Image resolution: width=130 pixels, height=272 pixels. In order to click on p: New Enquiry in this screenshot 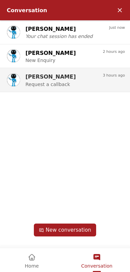, I will do `click(40, 60)`.